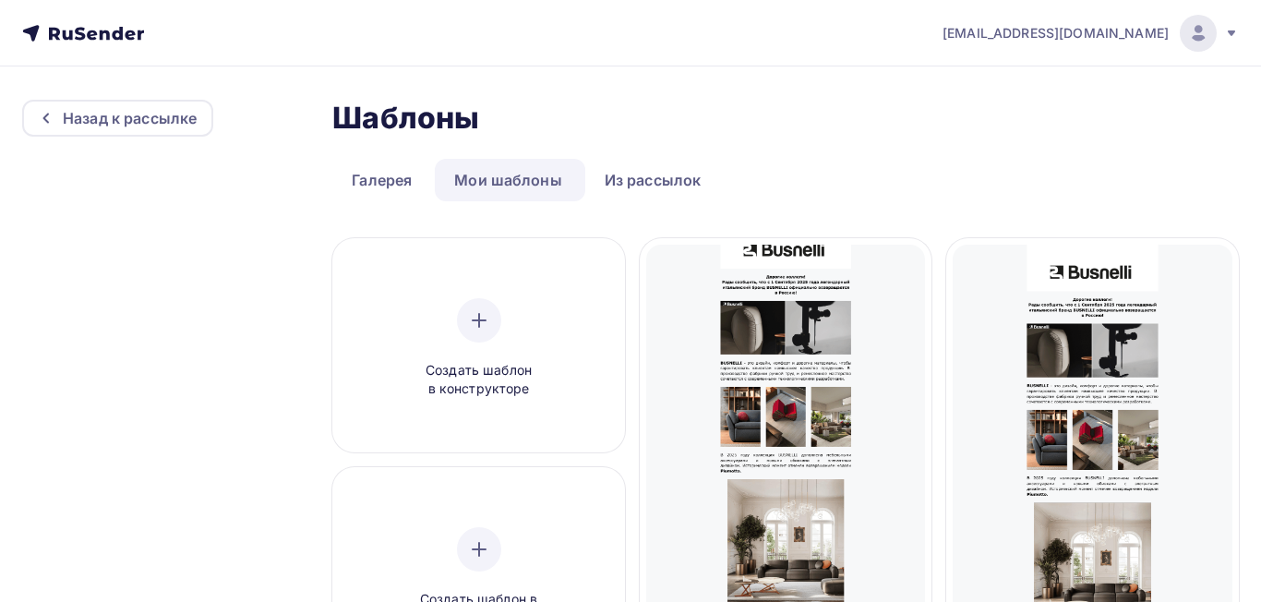 The width and height of the screenshot is (1261, 602). Describe the element at coordinates (652, 180) in the screenshot. I see `a: Из рассылок` at that location.